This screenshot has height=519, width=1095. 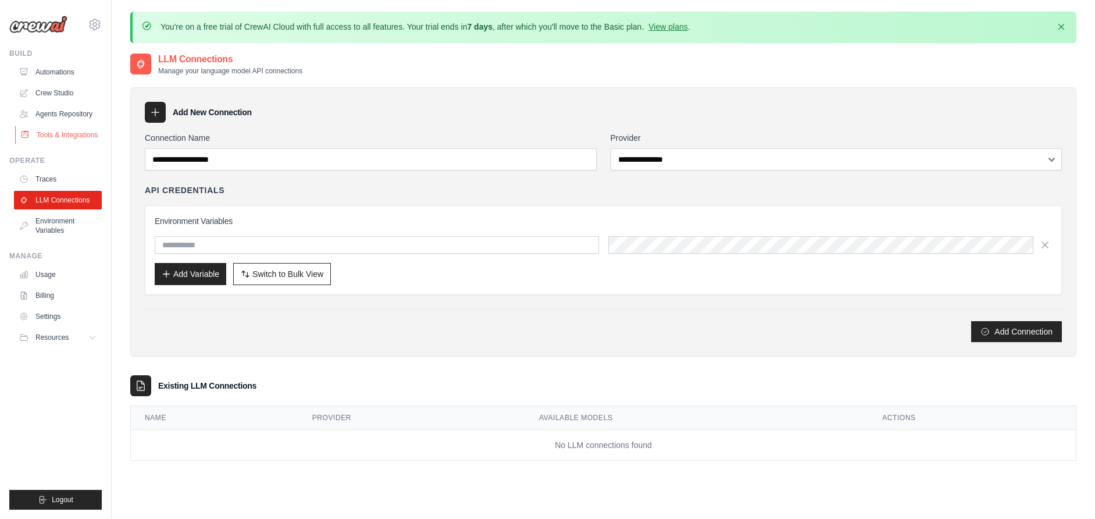 What do you see at coordinates (972, 417) in the screenshot?
I see `th: Actions` at bounding box center [972, 417].